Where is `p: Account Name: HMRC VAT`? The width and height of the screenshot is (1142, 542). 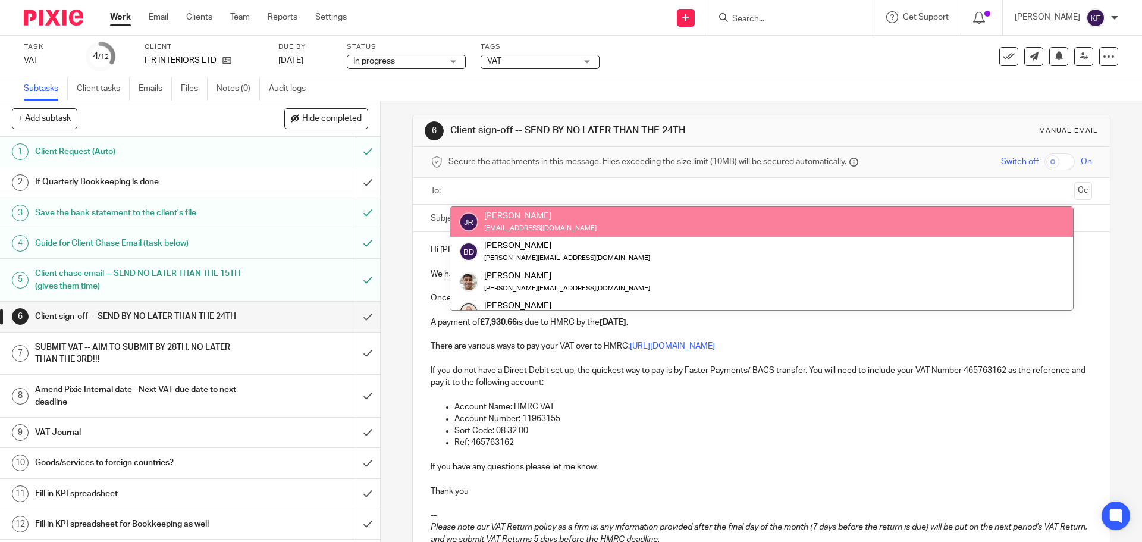 p: Account Name: HMRC VAT is located at coordinates (772, 407).